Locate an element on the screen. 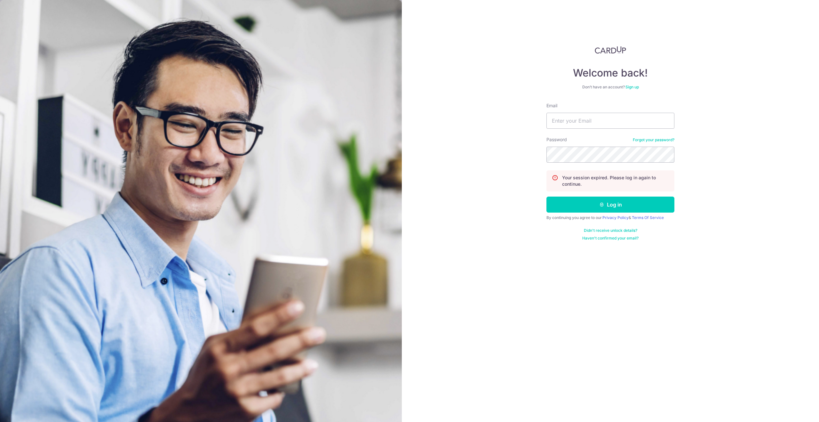 The image size is (819, 422). label: Password is located at coordinates (557, 139).